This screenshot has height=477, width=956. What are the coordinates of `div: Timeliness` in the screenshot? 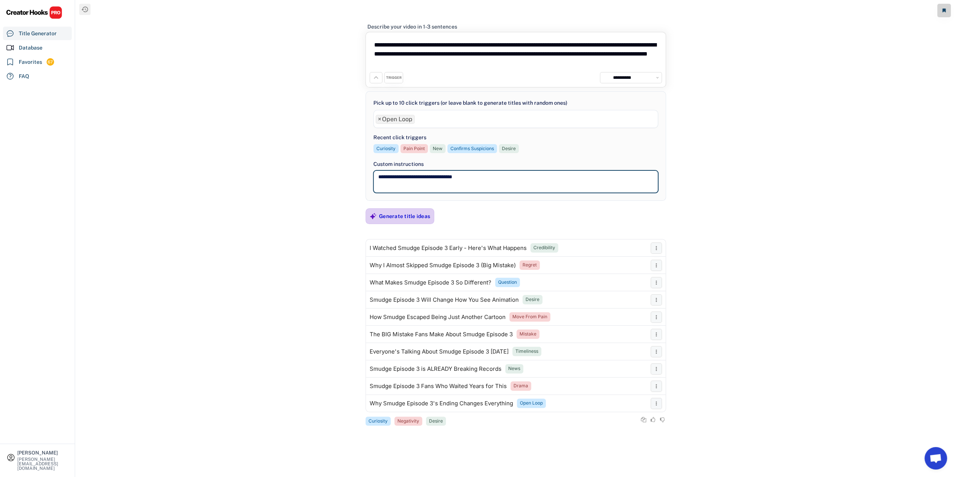 It's located at (527, 352).